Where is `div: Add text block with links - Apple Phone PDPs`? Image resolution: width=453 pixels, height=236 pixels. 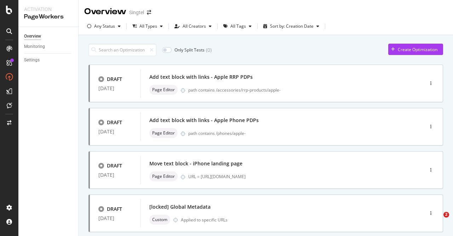 div: Add text block with links - Apple Phone PDPs is located at coordinates (204, 120).